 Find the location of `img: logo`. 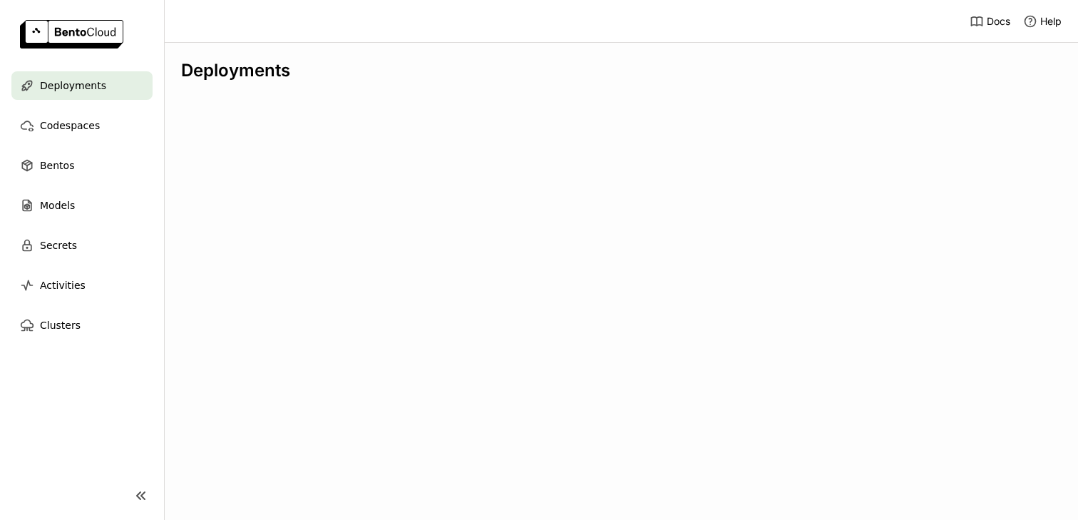

img: logo is located at coordinates (71, 34).